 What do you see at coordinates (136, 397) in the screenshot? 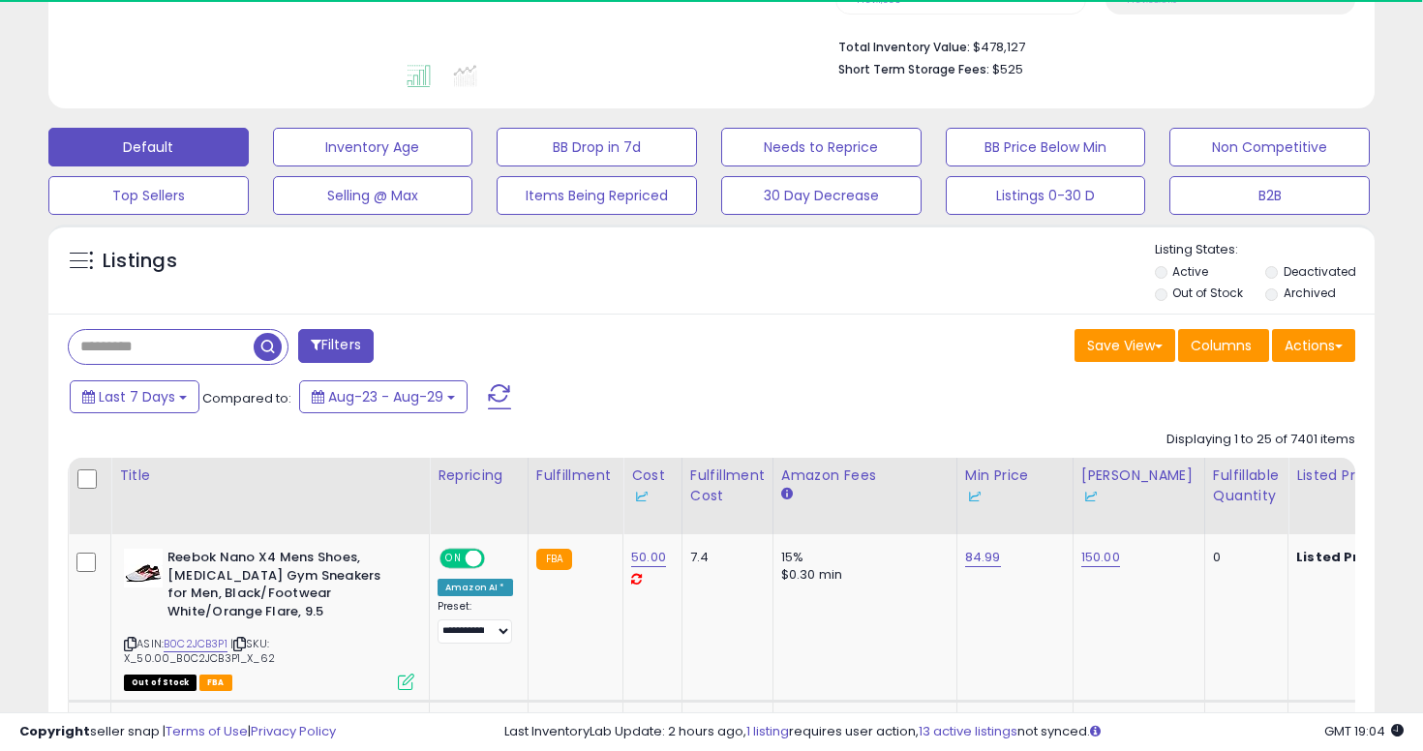
I see `span: Last 7 Days` at bounding box center [136, 397].